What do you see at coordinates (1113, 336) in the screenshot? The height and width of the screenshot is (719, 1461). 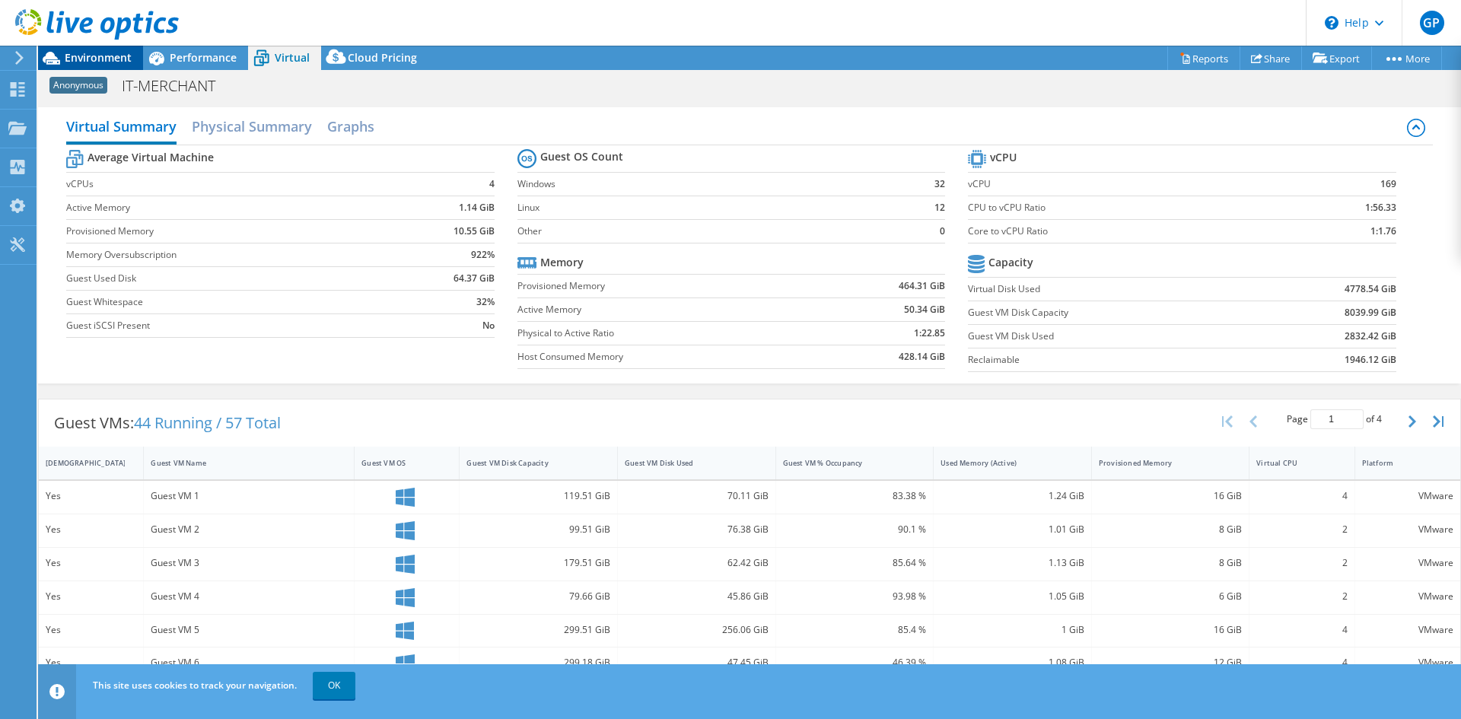 I see `label: Guest VM Disk Used` at bounding box center [1113, 336].